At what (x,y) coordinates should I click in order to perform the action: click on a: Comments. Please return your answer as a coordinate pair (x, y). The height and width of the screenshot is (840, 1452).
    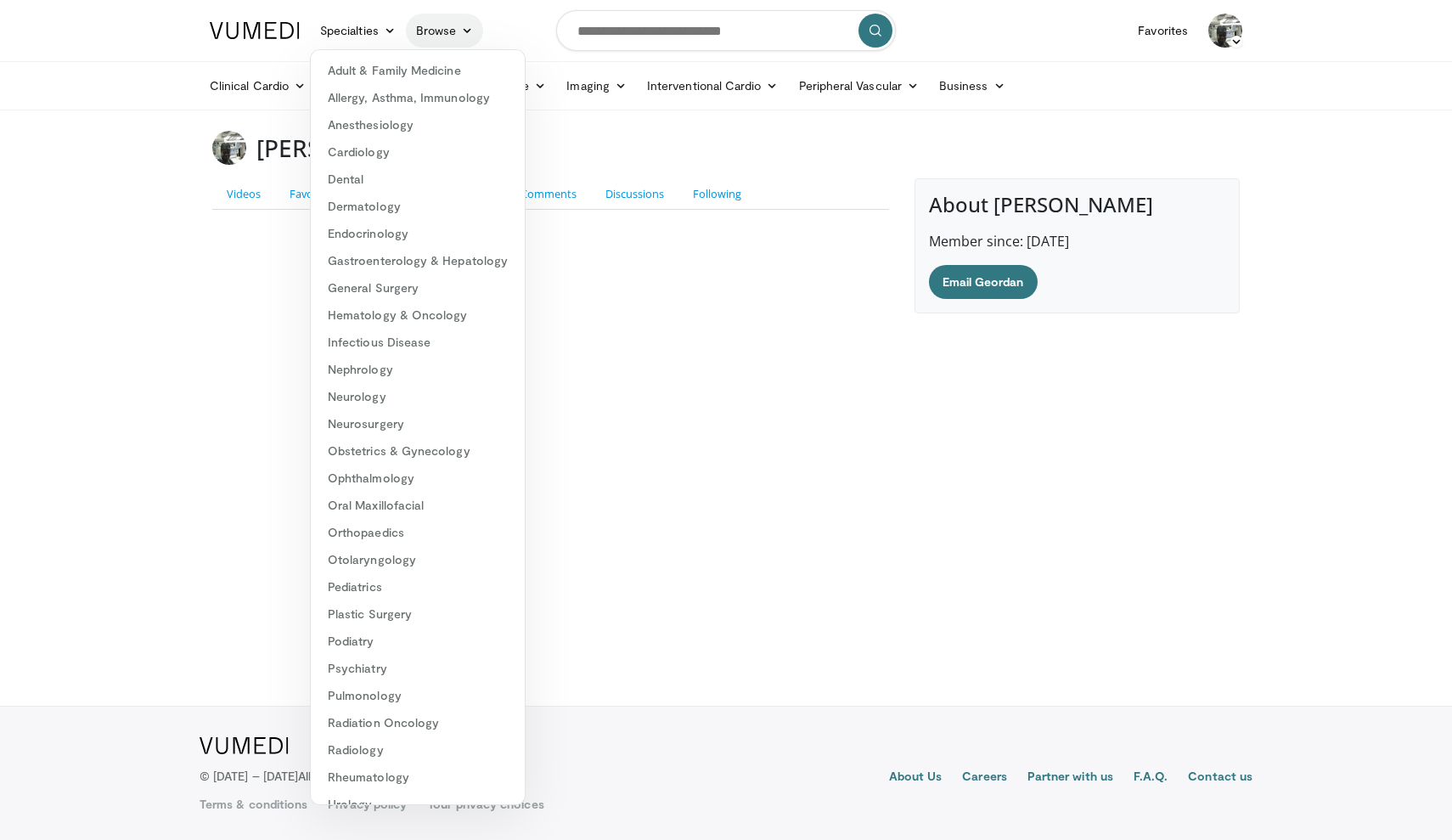
    Looking at the image, I should click on (549, 194).